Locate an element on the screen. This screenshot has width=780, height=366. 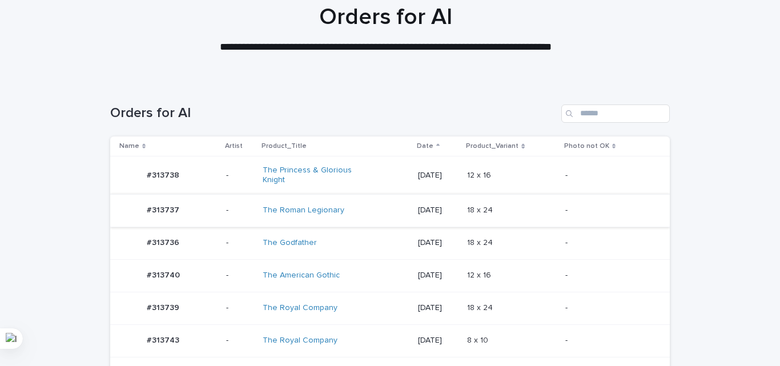
p: Name is located at coordinates (129, 146).